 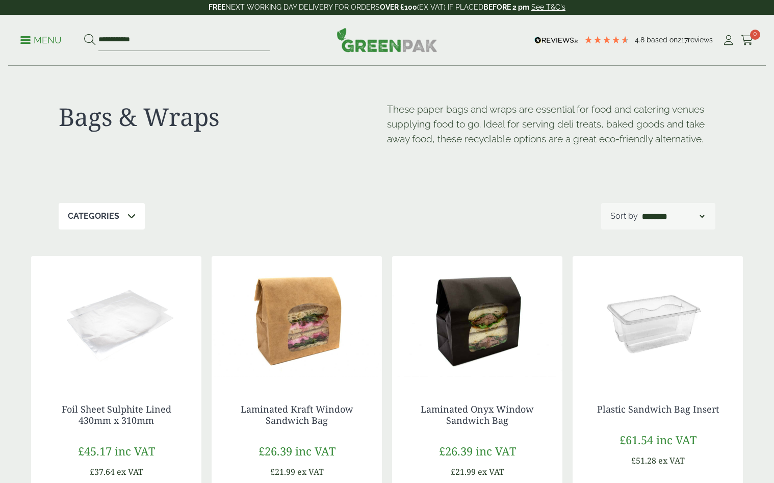 What do you see at coordinates (636, 439) in the screenshot?
I see `span: £61.54` at bounding box center [636, 439].